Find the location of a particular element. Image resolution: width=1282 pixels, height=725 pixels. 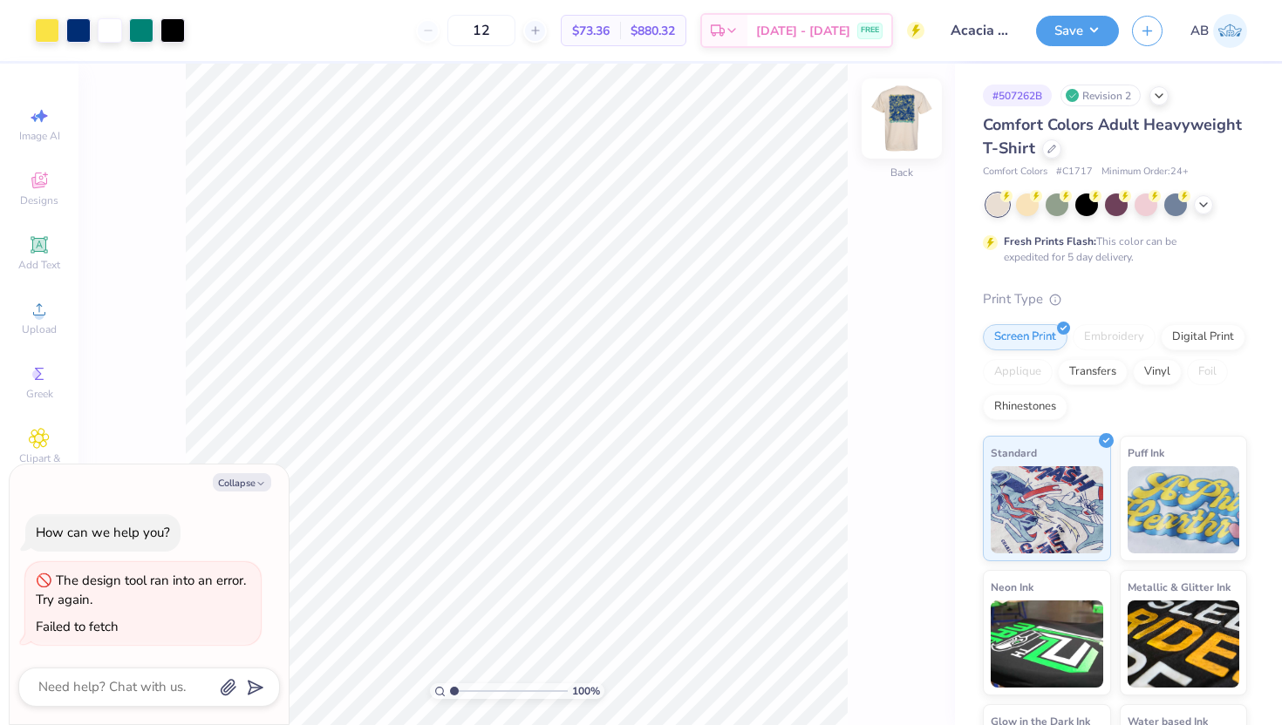

a: AB is located at coordinates (1218, 31).